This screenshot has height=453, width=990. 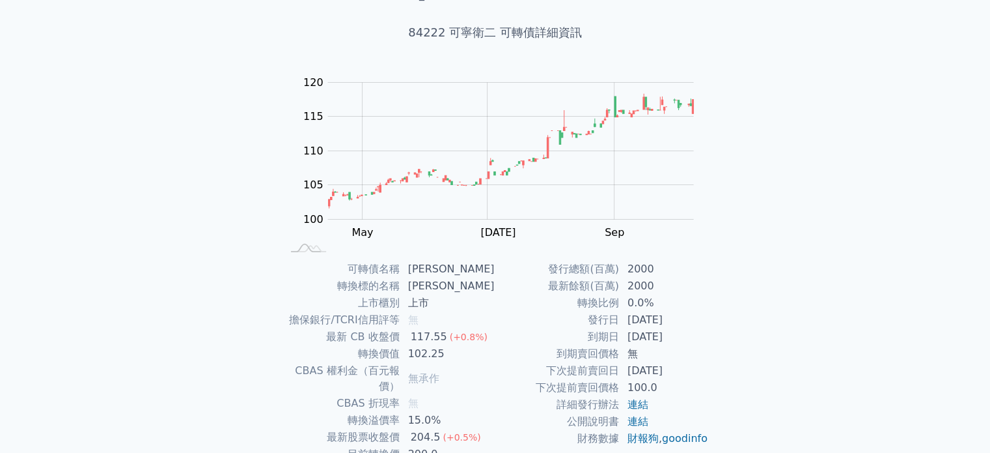 I want to click on td: 到期賣回價格, so click(x=557, y=354).